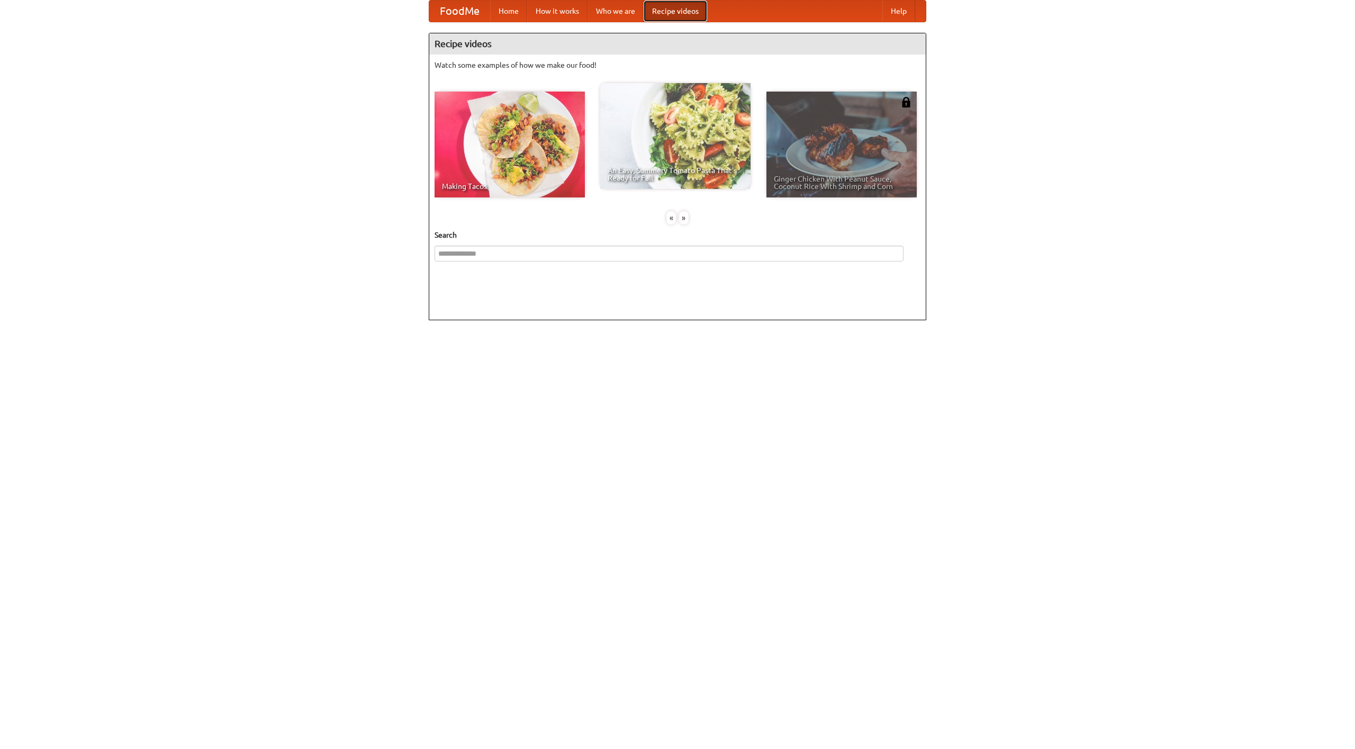 This screenshot has width=1355, height=749. What do you see at coordinates (906, 102) in the screenshot?
I see `img: 483408.png` at bounding box center [906, 102].